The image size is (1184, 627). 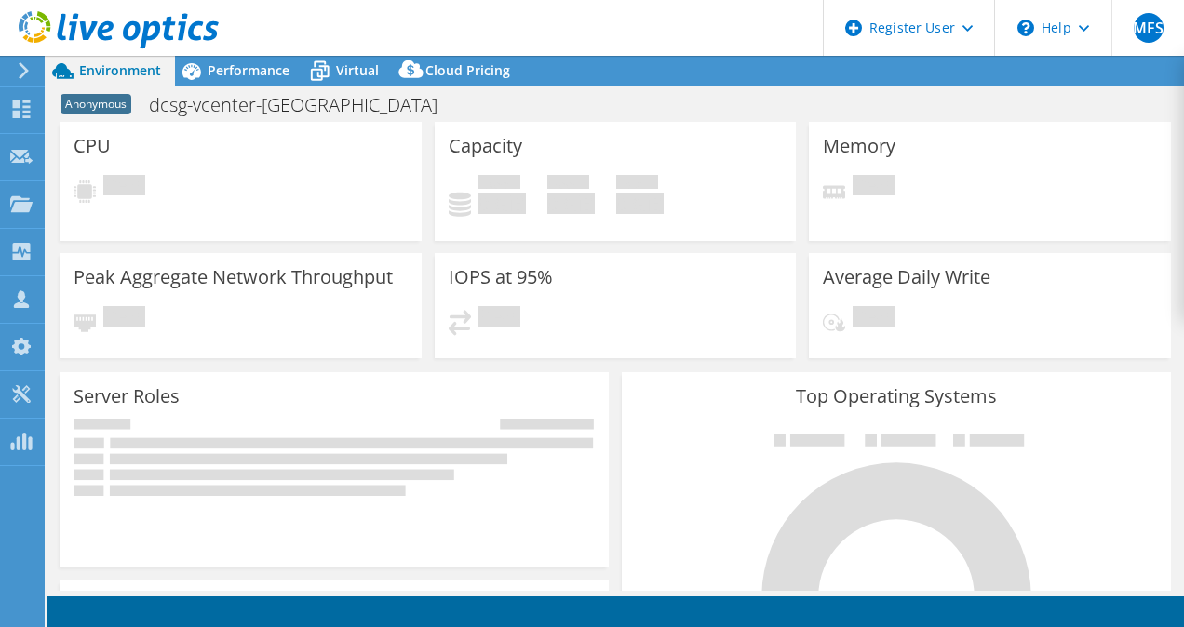 What do you see at coordinates (896, 396) in the screenshot?
I see `h3: Top Operating Systems` at bounding box center [896, 396].